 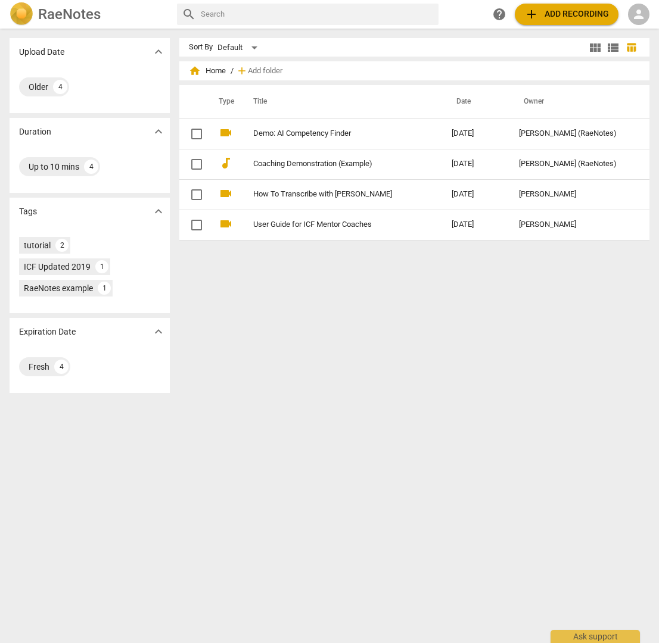 I want to click on div: ICF Updated 2019, so click(x=57, y=267).